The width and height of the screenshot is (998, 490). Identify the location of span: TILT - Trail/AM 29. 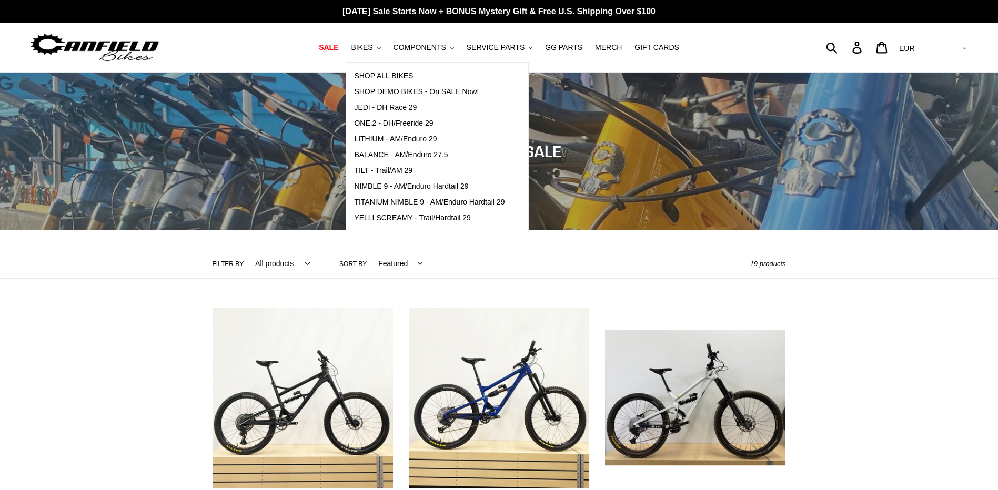
(383, 170).